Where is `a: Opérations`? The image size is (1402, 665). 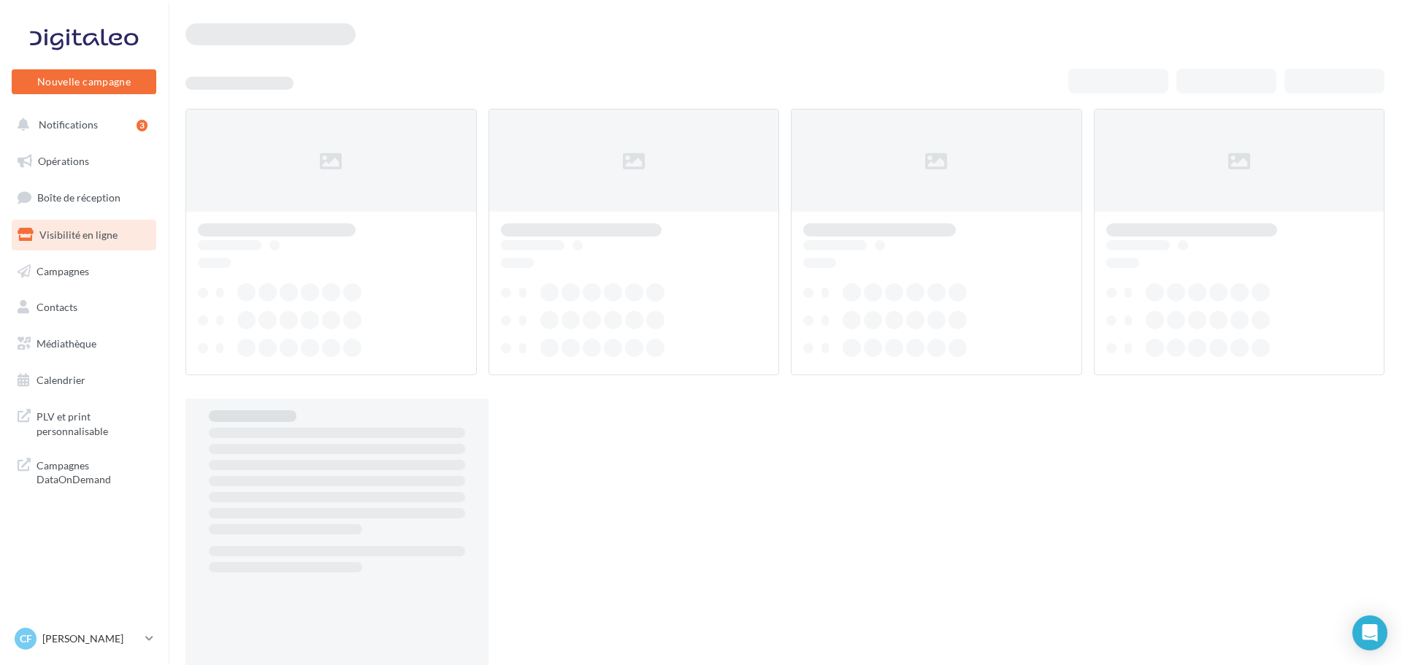
a: Opérations is located at coordinates (84, 161).